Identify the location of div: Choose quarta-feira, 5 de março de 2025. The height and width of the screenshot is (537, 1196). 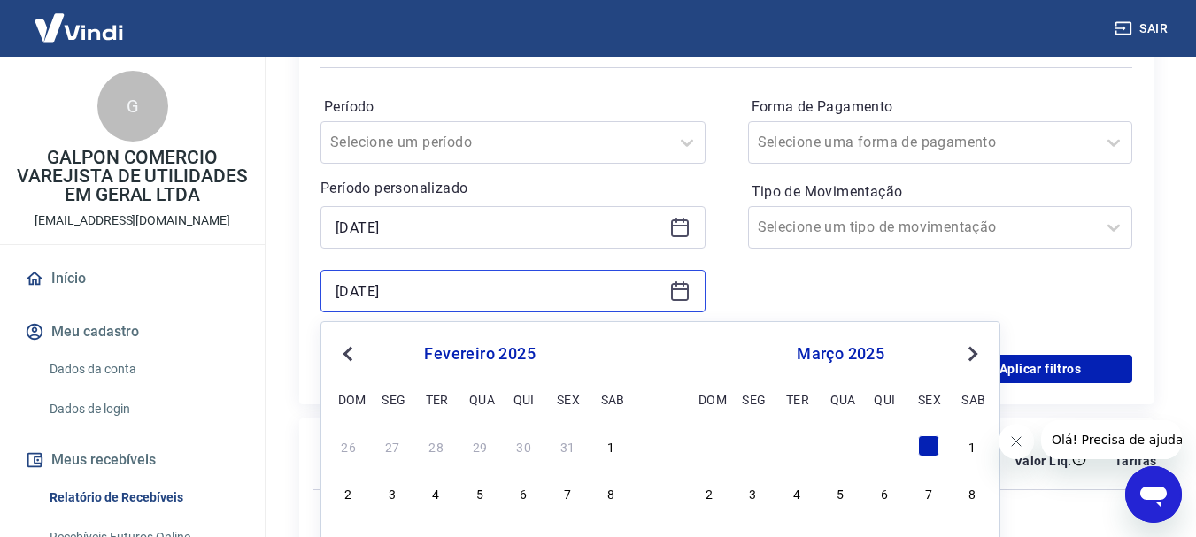
(841, 493).